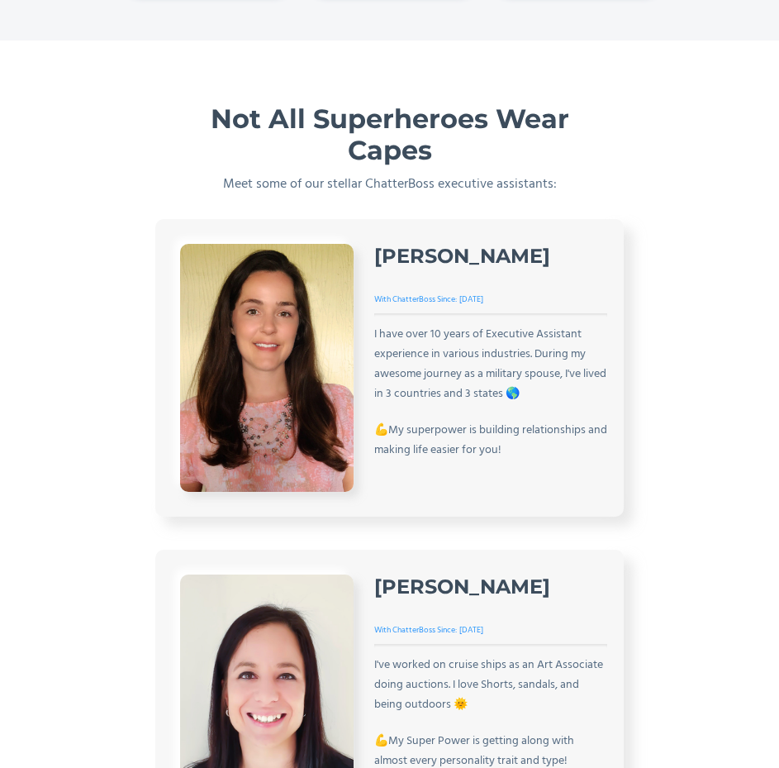 The height and width of the screenshot is (768, 779). I want to click on div: 💪My superpower is building relationships and making life easier for you!, so click(491, 440).